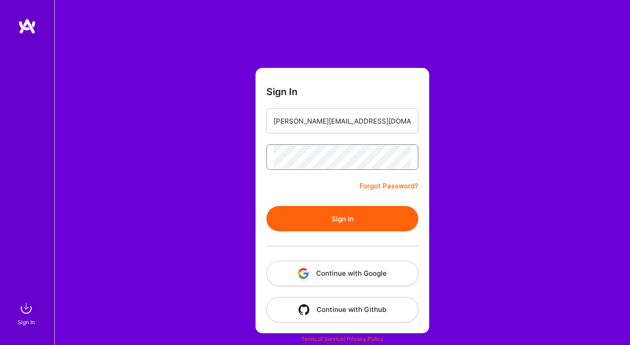  I want to click on img: sign in, so click(26, 308).